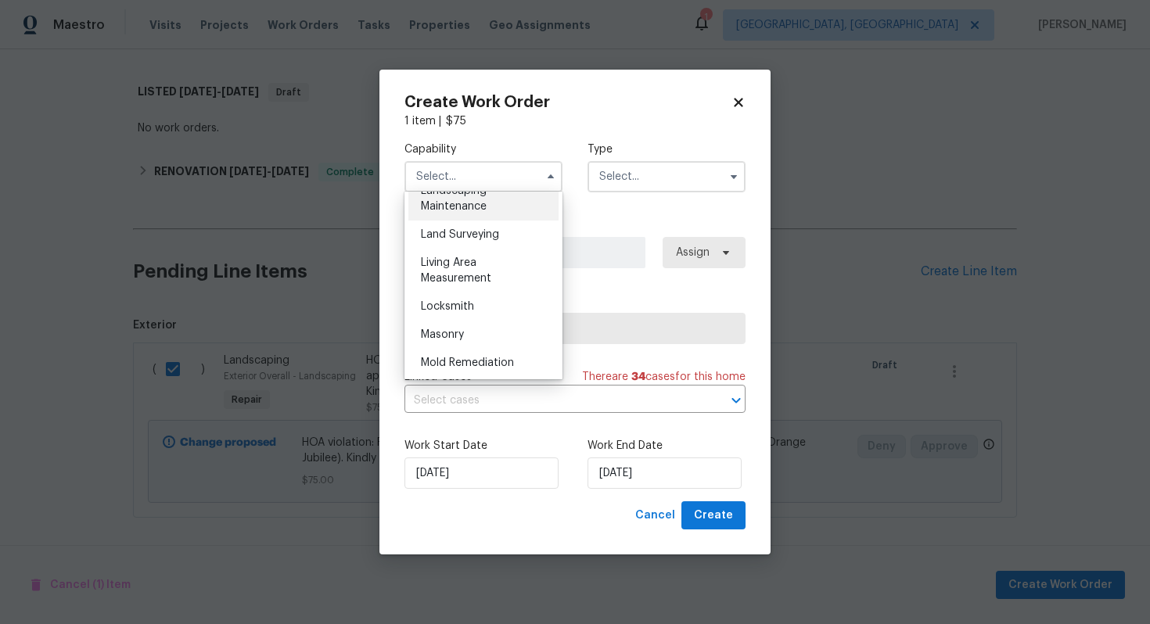 Image resolution: width=1150 pixels, height=624 pixels. What do you see at coordinates (568, 102) in the screenshot?
I see `h2: Create Work Order` at bounding box center [568, 102].